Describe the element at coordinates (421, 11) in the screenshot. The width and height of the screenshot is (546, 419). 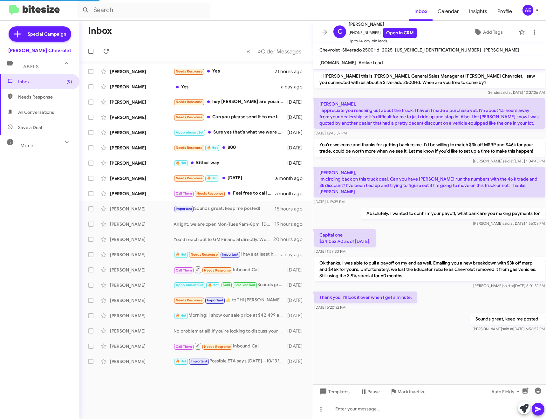
I see `span: Inbox` at that location.